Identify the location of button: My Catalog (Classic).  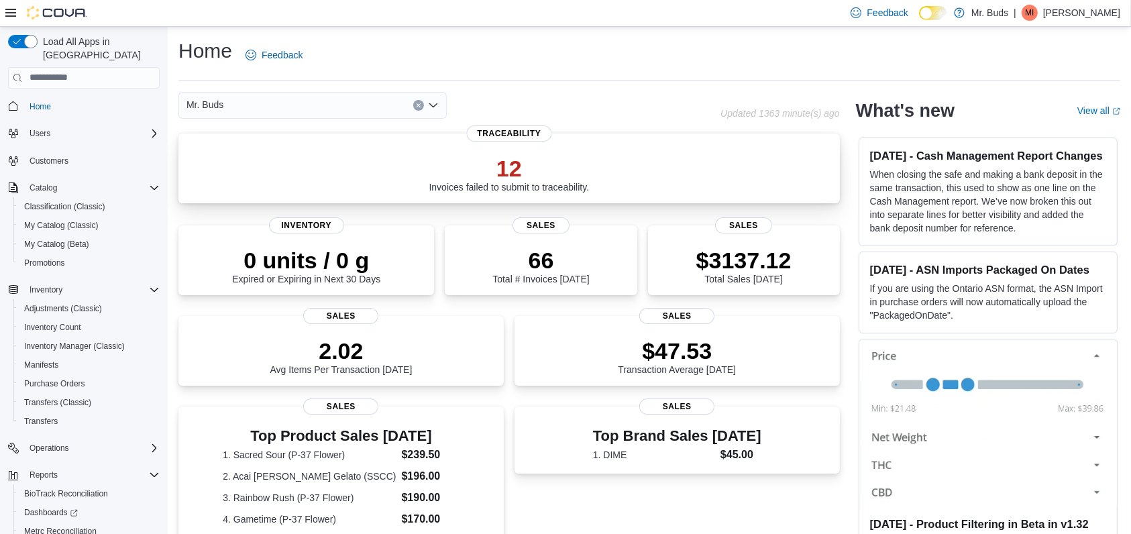
(89, 225).